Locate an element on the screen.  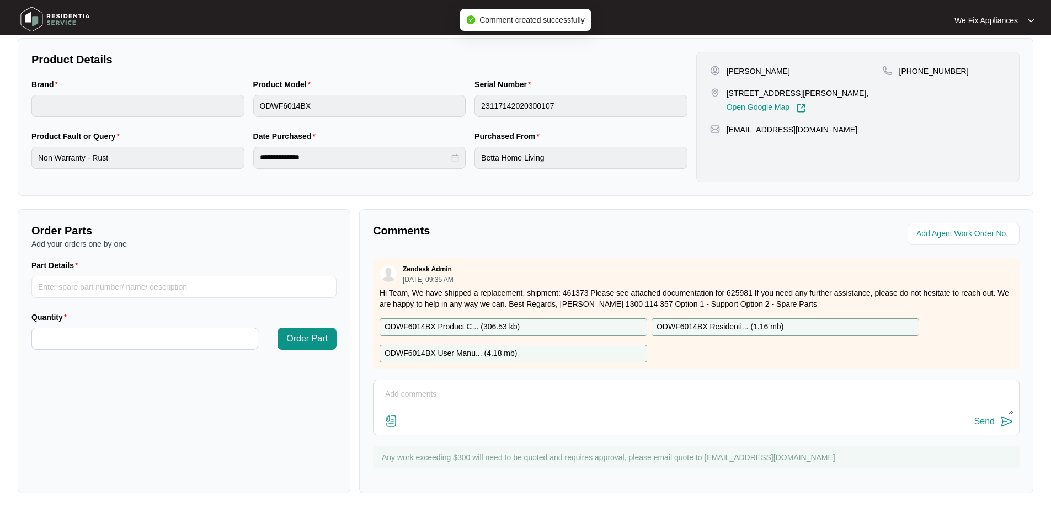
div: Send is located at coordinates (985, 422).